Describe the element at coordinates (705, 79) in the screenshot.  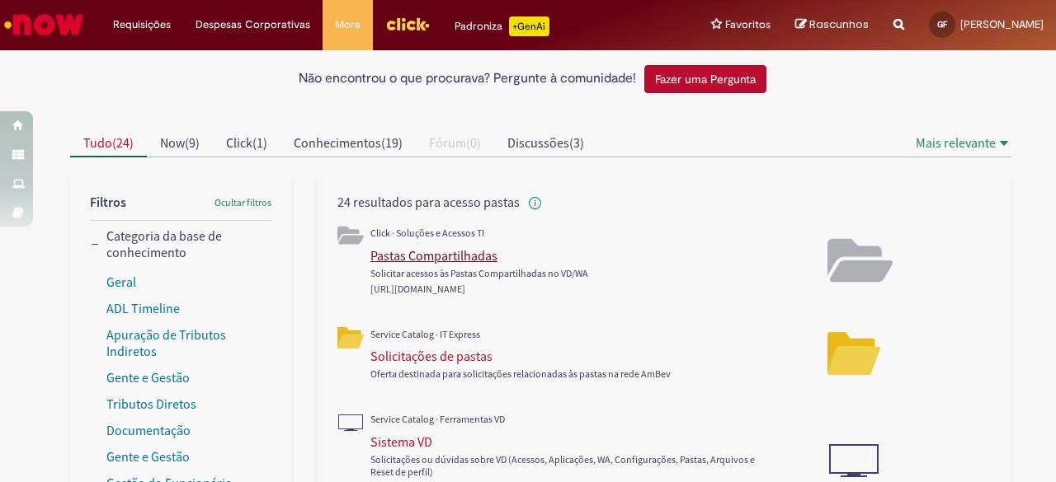
I see `button: Fazer uma Pergunta` at that location.